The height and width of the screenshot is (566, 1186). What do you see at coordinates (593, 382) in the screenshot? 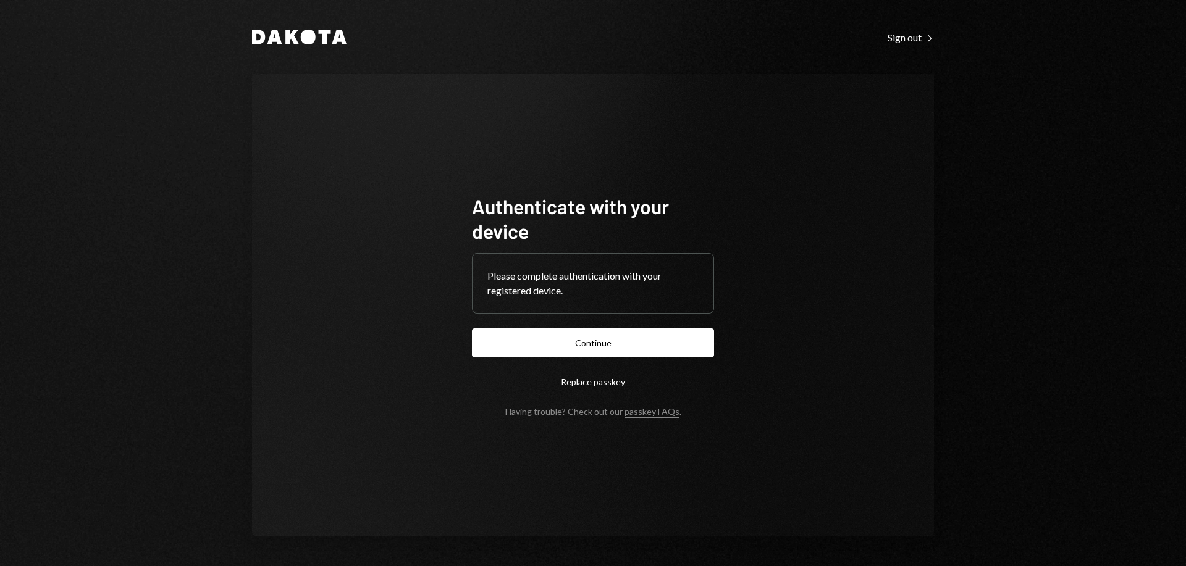
I see `button: Replace passkey` at bounding box center [593, 382].